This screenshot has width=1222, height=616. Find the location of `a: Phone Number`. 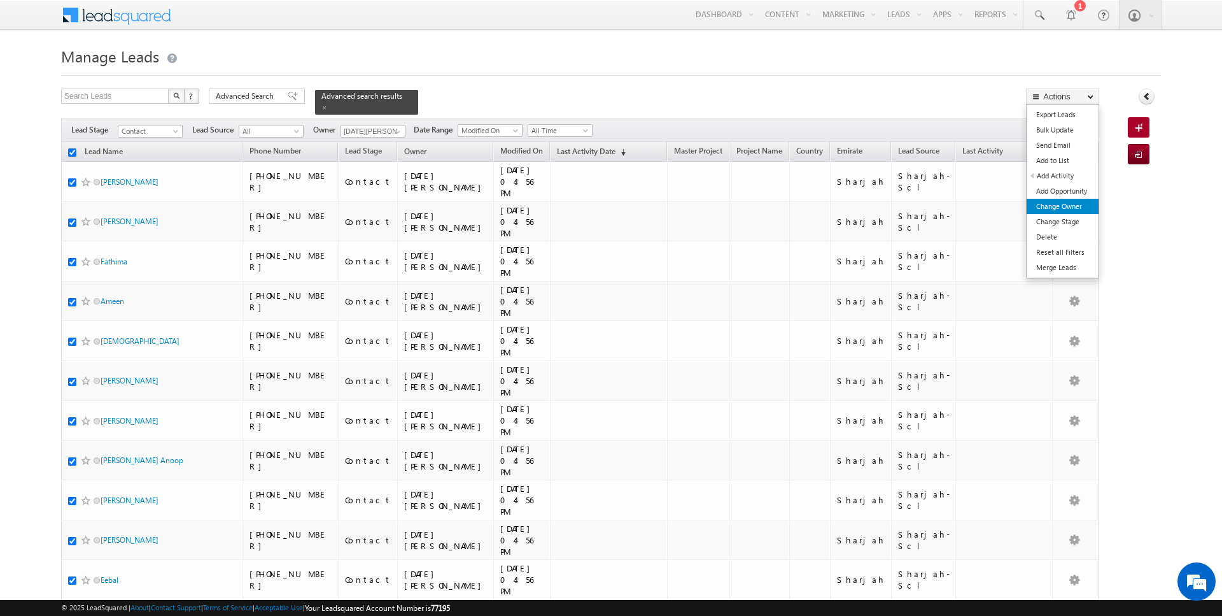

a: Phone Number is located at coordinates (275, 152).